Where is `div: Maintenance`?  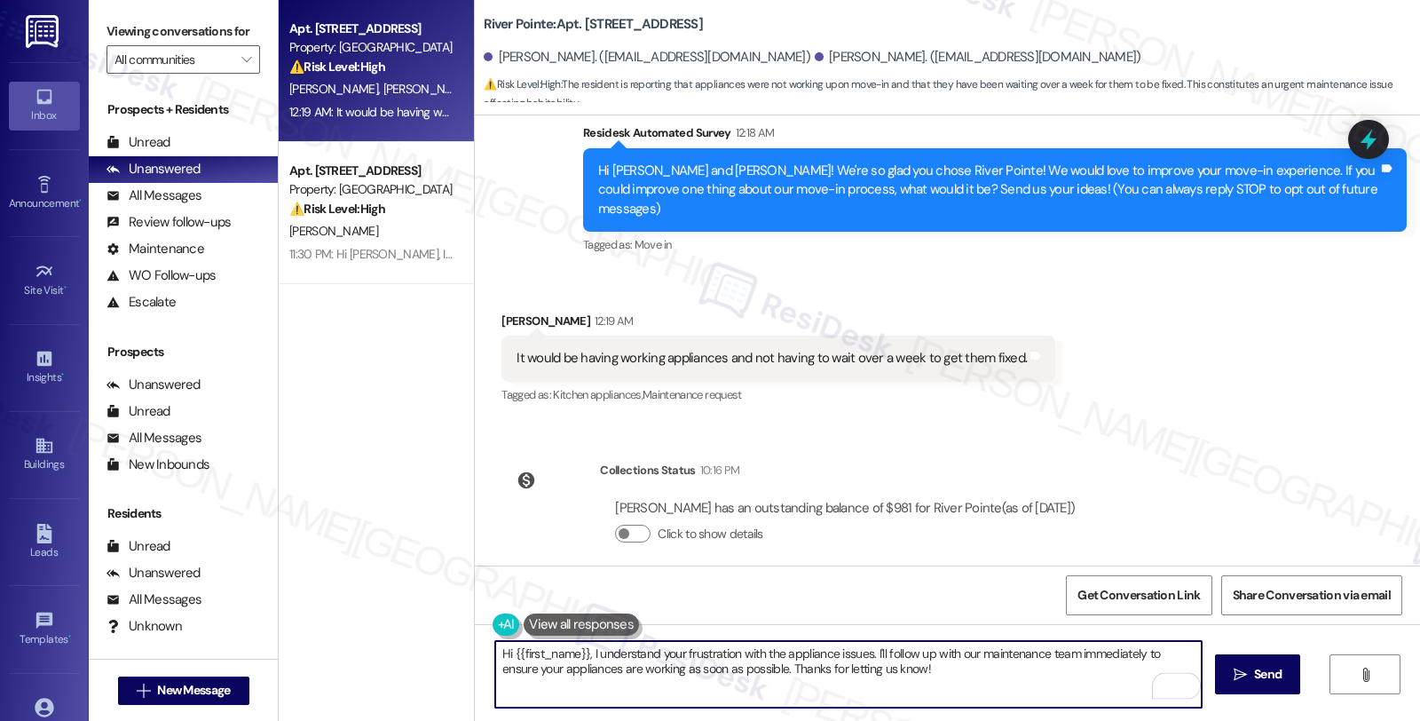
div: Maintenance is located at coordinates (155, 249).